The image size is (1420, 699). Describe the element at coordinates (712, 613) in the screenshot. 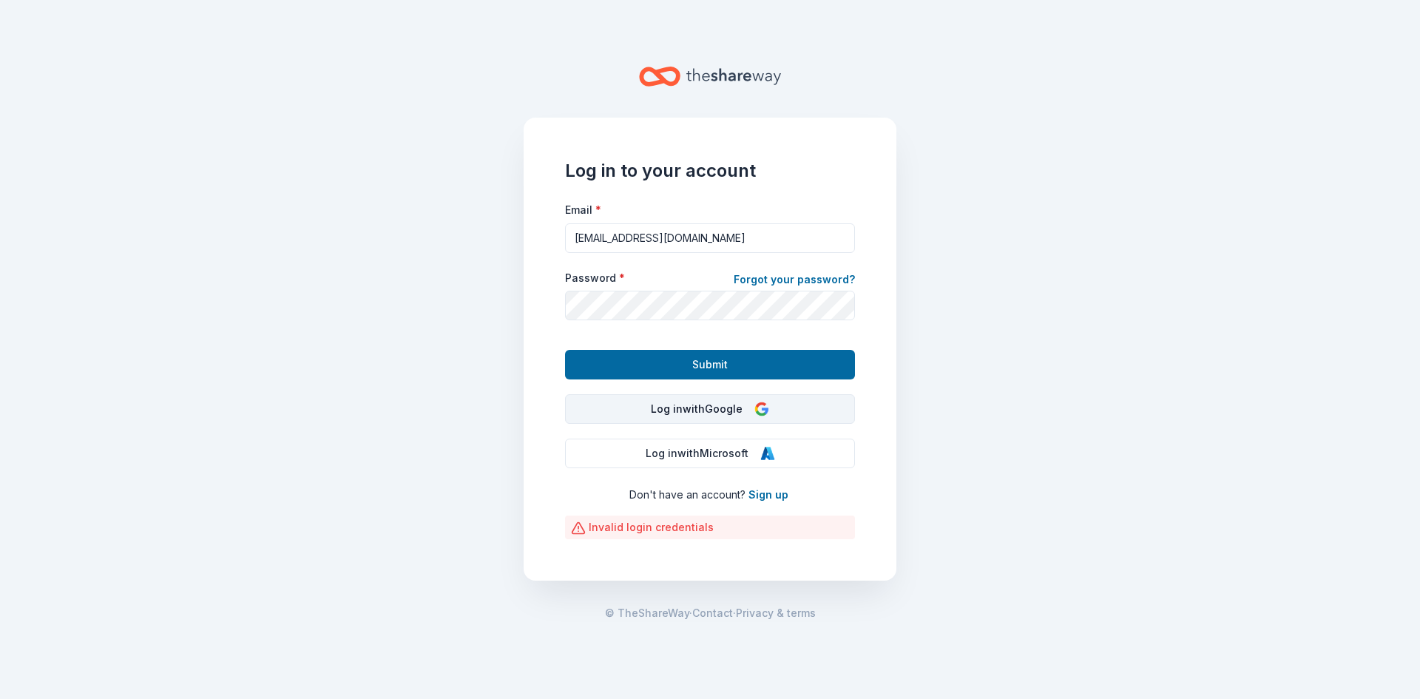

I see `a: Contact` at that location.